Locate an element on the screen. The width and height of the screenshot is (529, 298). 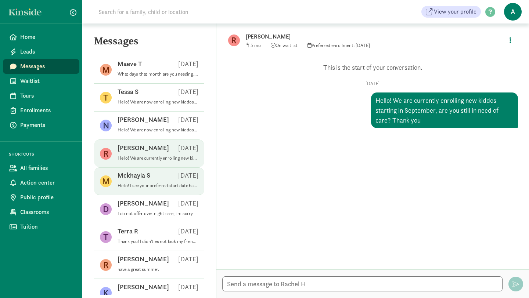
a: Enrollments is located at coordinates (41, 111).